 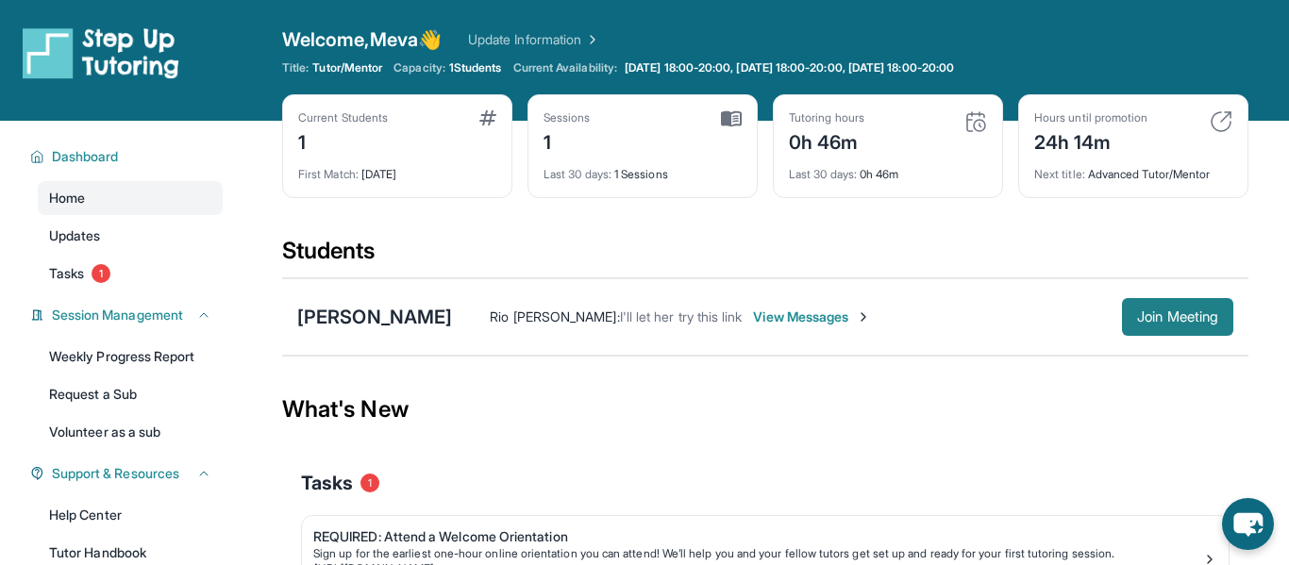 I want to click on a: Tasks1, so click(x=130, y=274).